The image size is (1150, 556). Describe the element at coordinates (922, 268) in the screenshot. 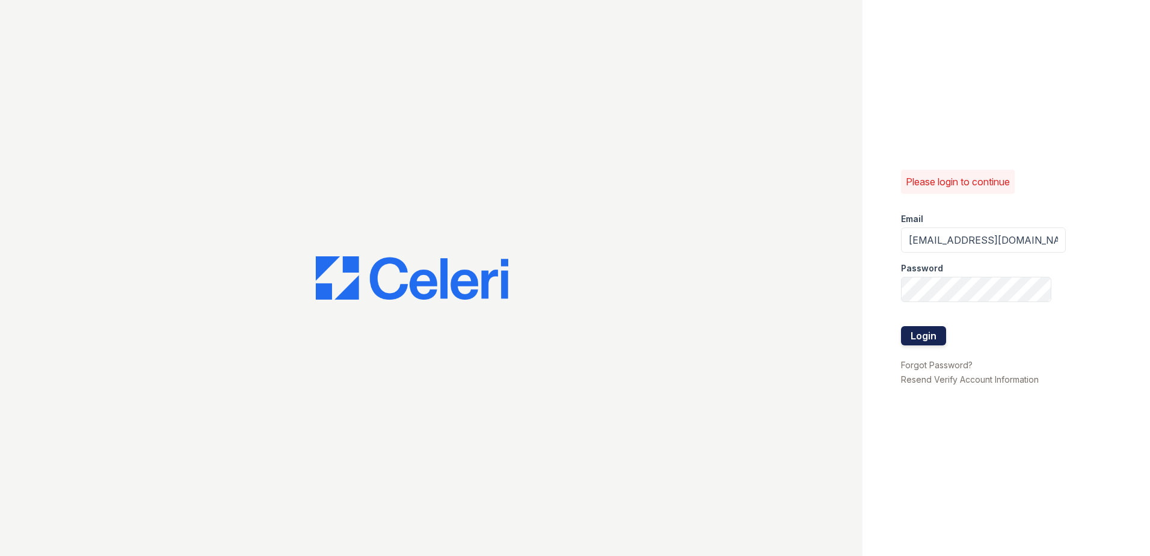

I see `label: Password` at that location.